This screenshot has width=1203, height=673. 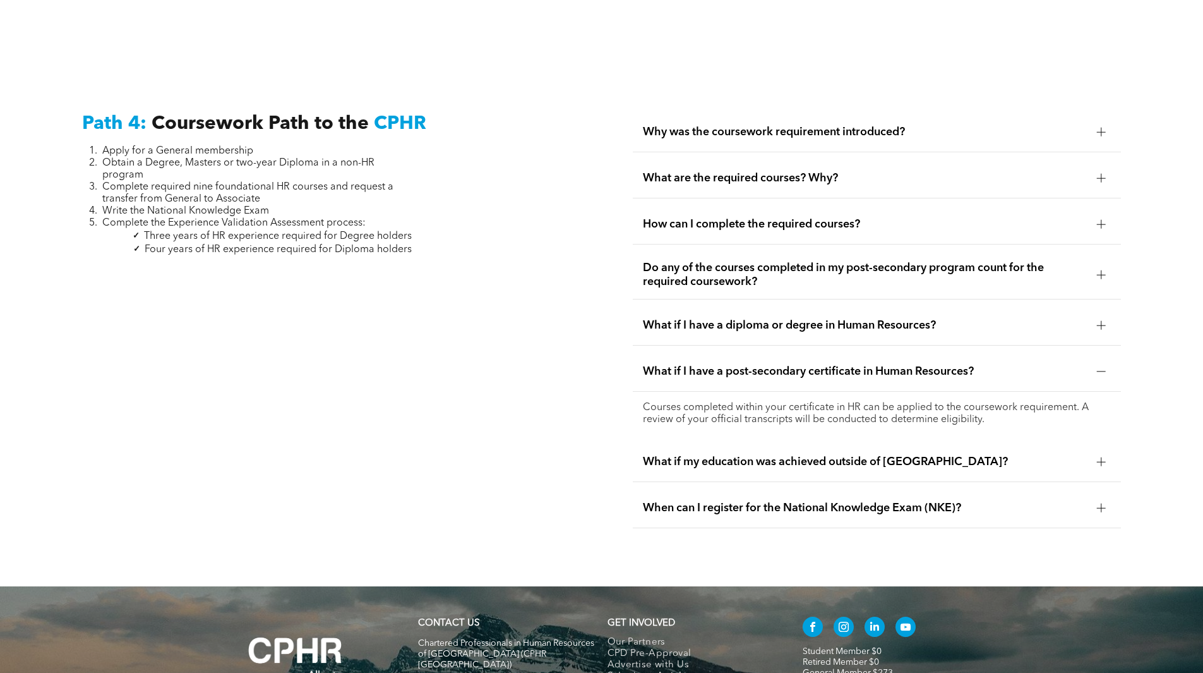 I want to click on span: Apply for a General membership, so click(x=177, y=151).